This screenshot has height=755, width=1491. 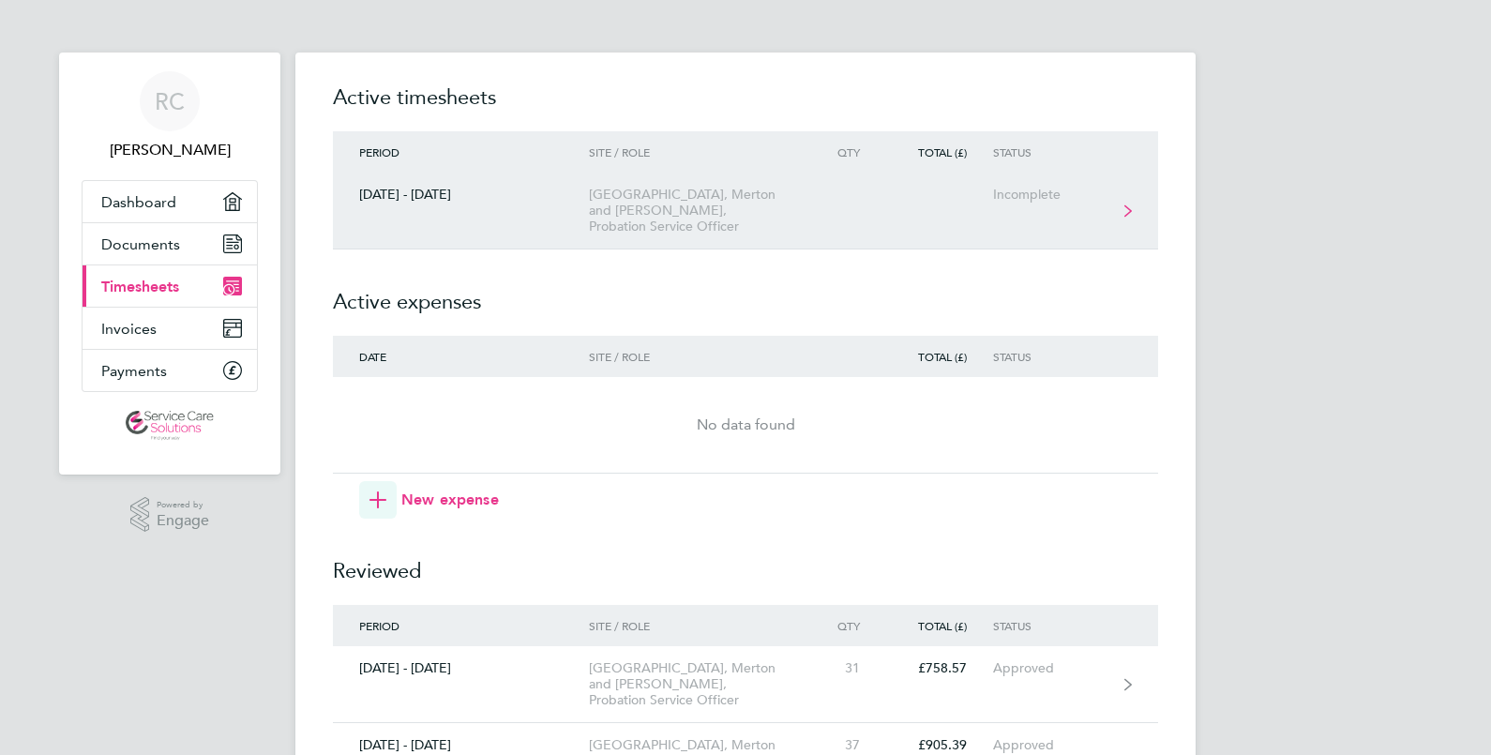 What do you see at coordinates (1050, 194) in the screenshot?
I see `div: Incomplete` at bounding box center [1050, 194].